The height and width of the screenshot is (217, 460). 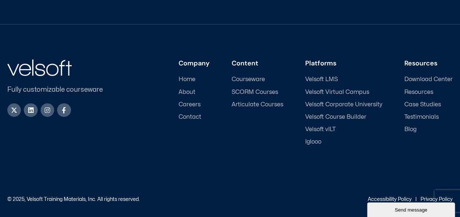 What do you see at coordinates (344, 105) in the screenshot?
I see `span: Velsoft Corporate University` at bounding box center [344, 105].